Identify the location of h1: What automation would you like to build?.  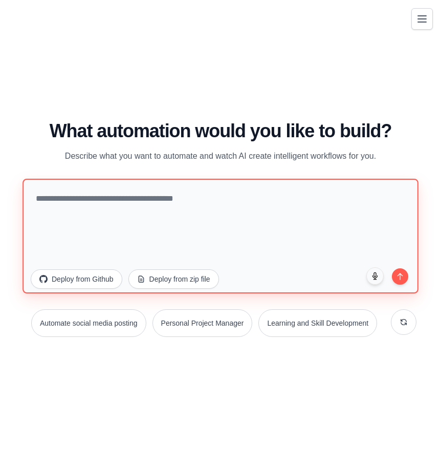
(221, 131).